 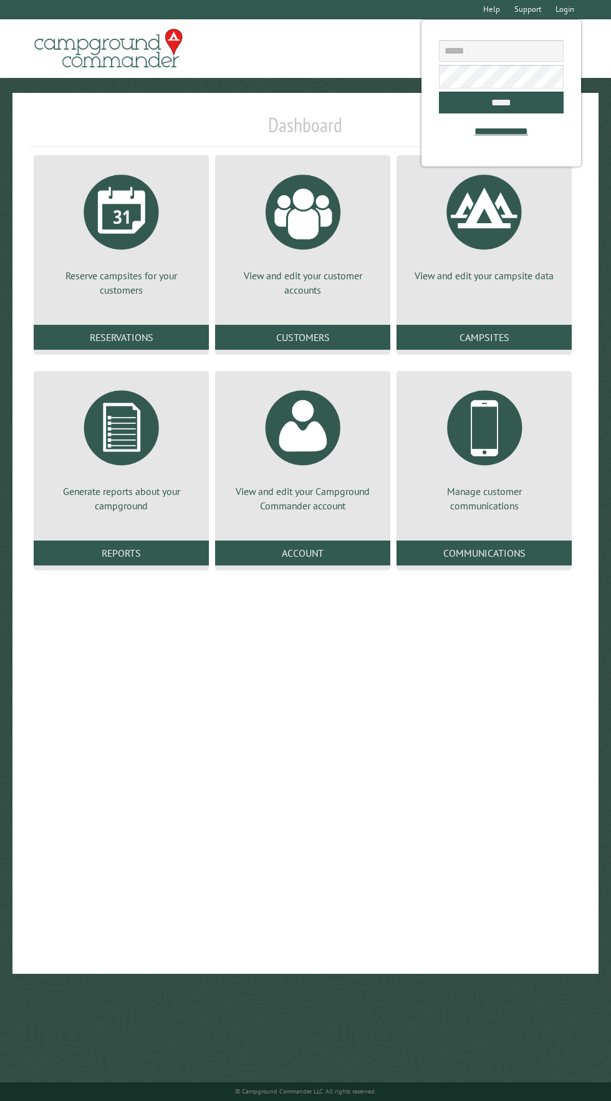 What do you see at coordinates (121, 553) in the screenshot?
I see `a: Reports` at bounding box center [121, 553].